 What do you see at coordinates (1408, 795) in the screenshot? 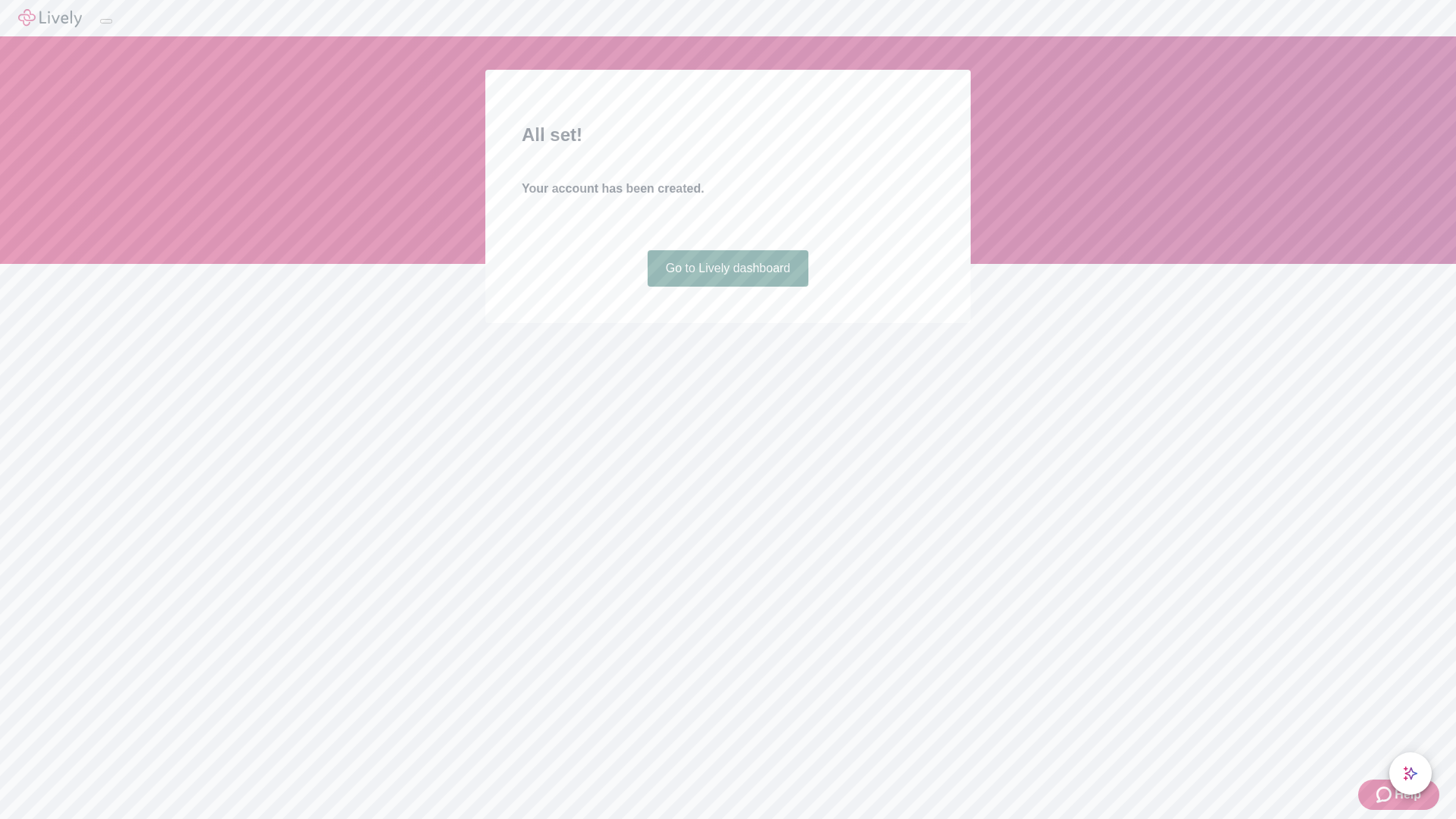
I see `span: Help` at bounding box center [1408, 795].